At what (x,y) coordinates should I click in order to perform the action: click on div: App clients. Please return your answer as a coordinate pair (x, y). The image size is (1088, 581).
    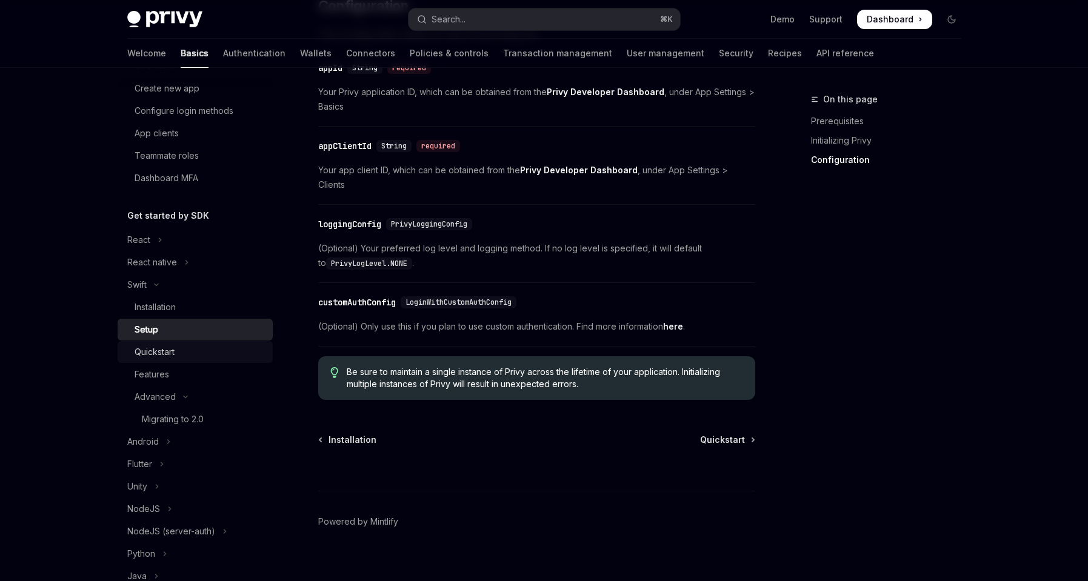
    Looking at the image, I should click on (156, 133).